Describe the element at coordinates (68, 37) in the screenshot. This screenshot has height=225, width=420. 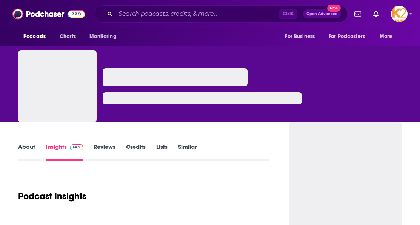
I see `span: Charts` at that location.